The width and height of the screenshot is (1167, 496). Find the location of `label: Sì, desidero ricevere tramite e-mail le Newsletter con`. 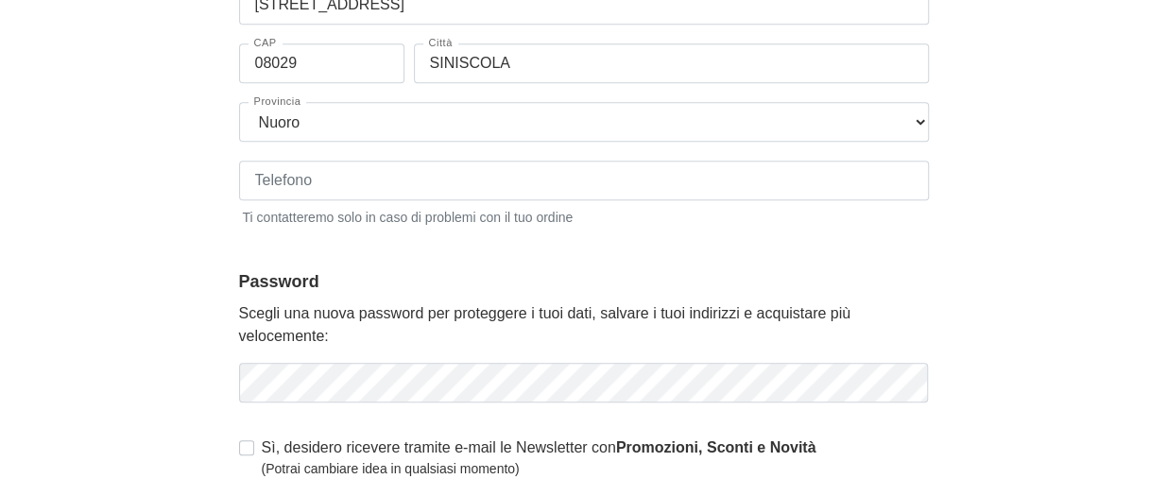

label: Sì, desidero ricevere tramite e-mail le Newsletter con is located at coordinates (539, 457).